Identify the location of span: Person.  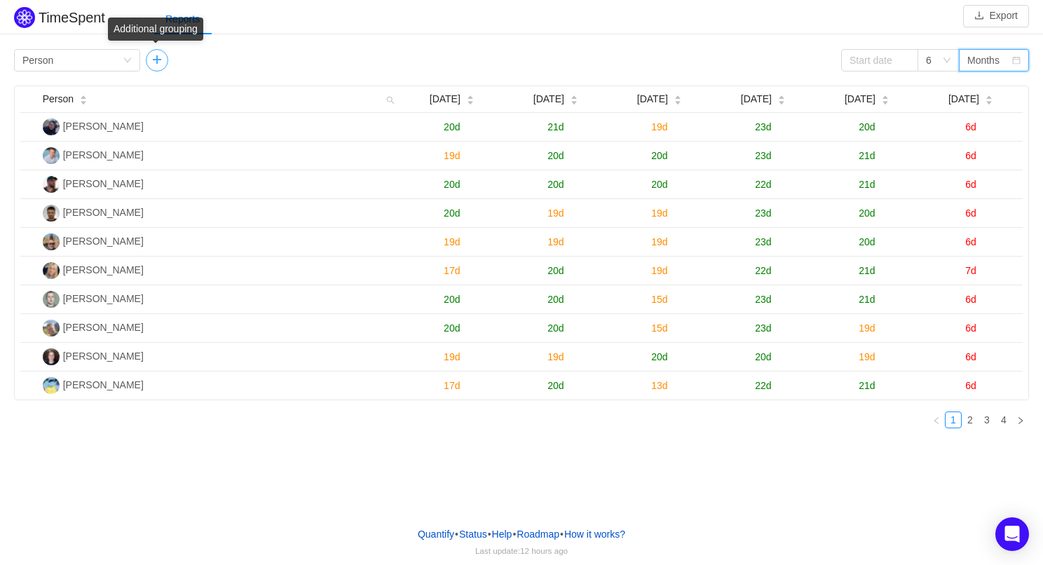
(58, 99).